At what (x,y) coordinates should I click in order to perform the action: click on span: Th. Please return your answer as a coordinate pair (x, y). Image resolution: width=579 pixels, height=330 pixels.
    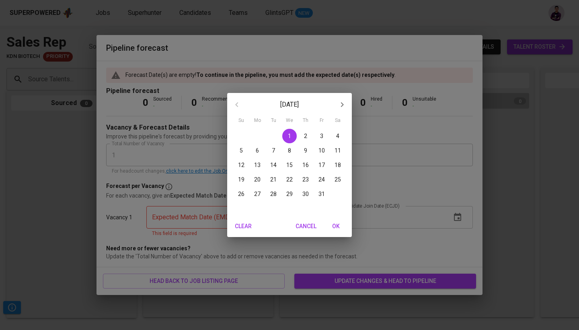
    Looking at the image, I should click on (306, 121).